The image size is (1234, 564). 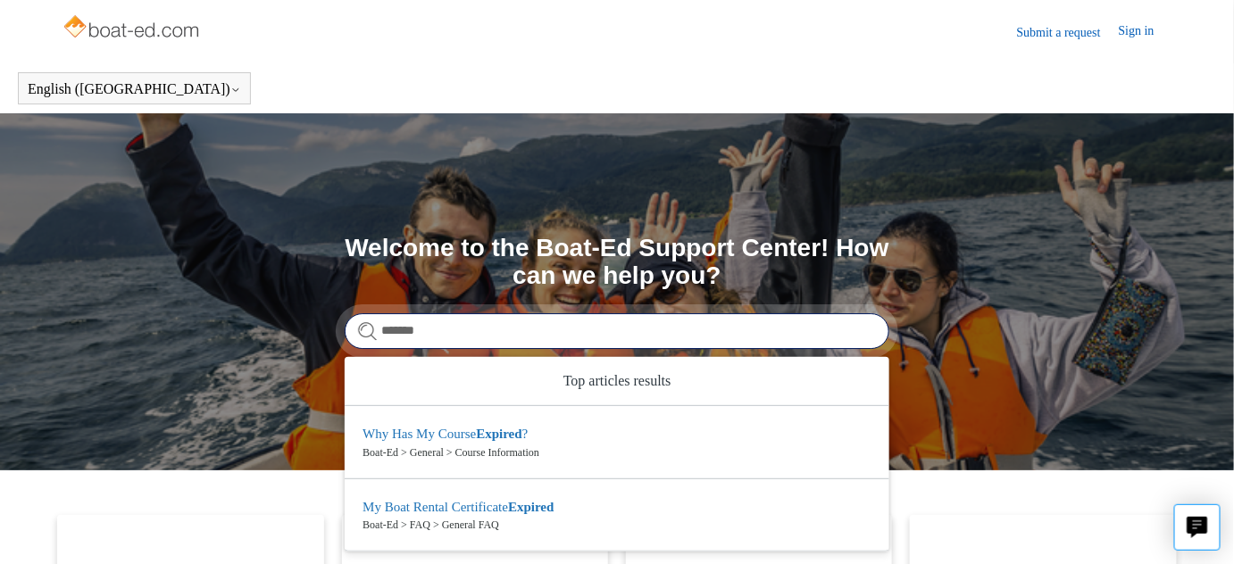 What do you see at coordinates (1146, 32) in the screenshot?
I see `a: Sign in` at bounding box center [1146, 32].